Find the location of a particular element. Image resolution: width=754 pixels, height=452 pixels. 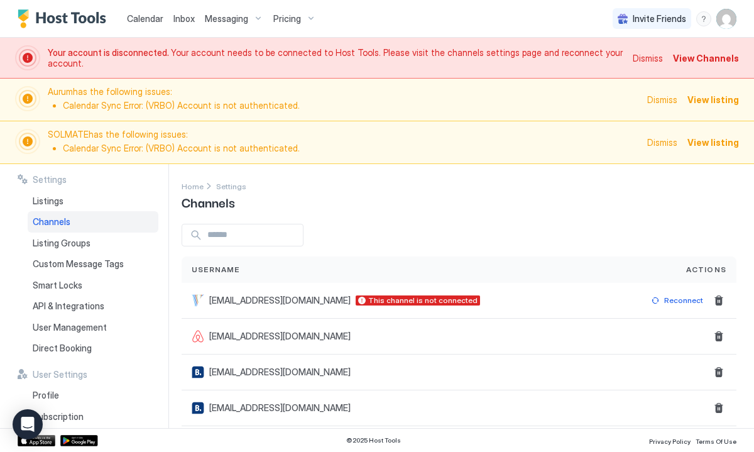

span: User Management is located at coordinates (70, 328).